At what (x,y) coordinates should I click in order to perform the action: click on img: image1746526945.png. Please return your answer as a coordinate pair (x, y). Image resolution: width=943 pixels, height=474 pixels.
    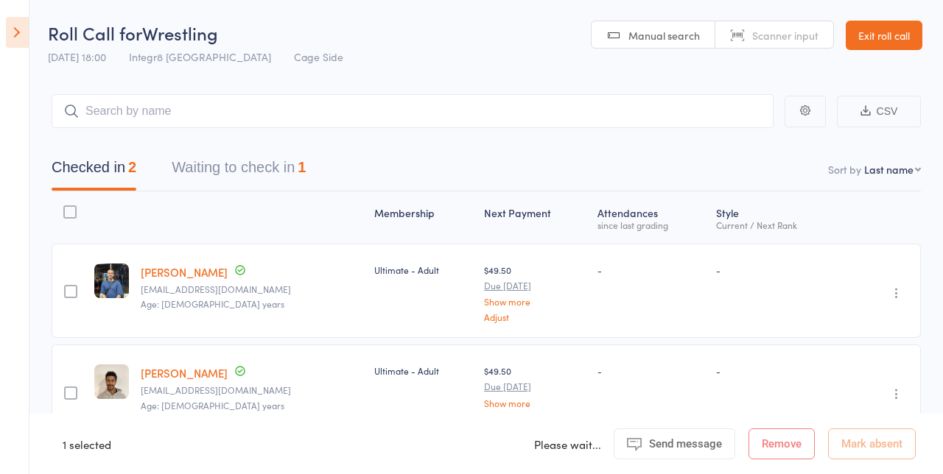
    Looking at the image, I should click on (111, 381).